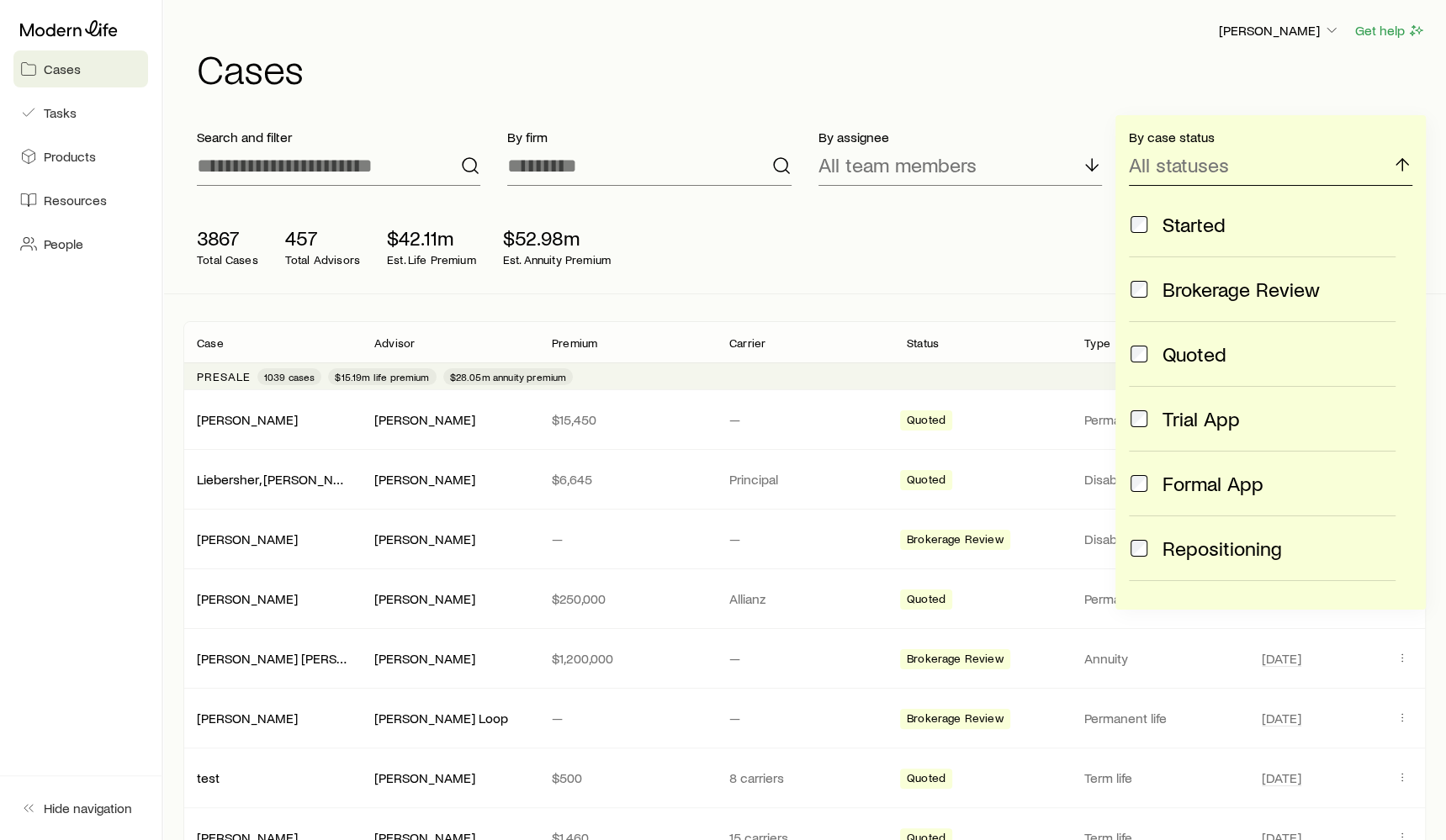  Describe the element at coordinates (80, 69) in the screenshot. I see `a: Cases` at that location.